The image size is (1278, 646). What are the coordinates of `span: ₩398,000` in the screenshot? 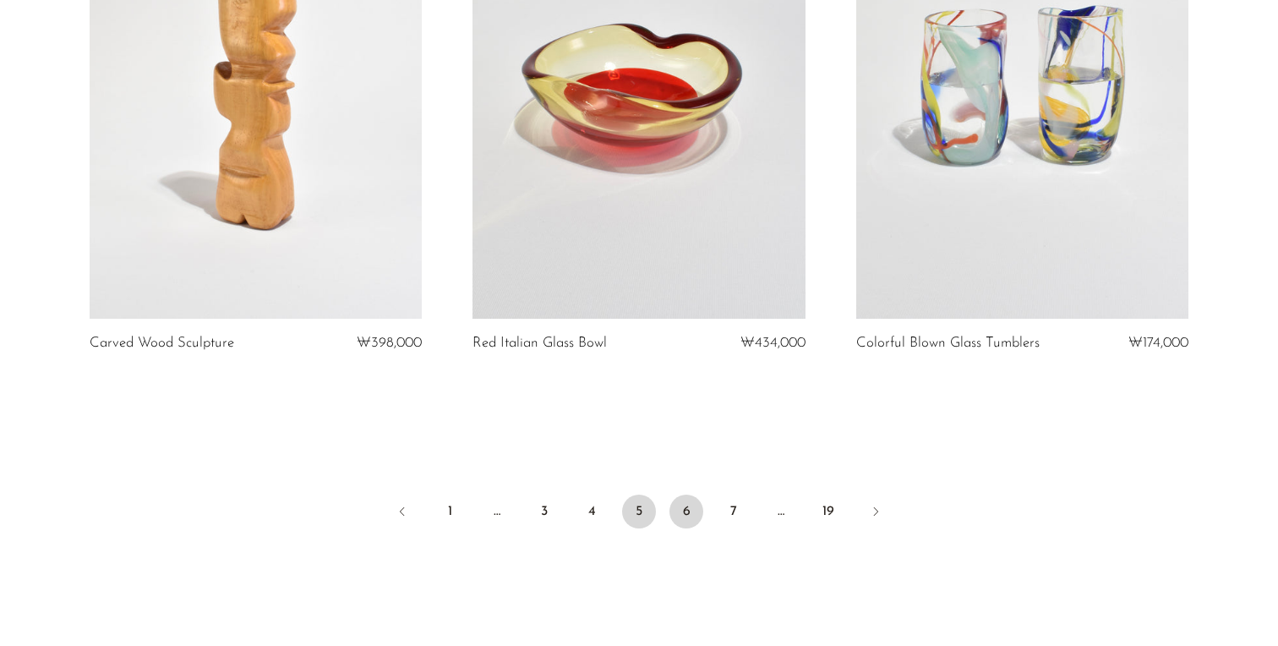 It's located at (389, 342).